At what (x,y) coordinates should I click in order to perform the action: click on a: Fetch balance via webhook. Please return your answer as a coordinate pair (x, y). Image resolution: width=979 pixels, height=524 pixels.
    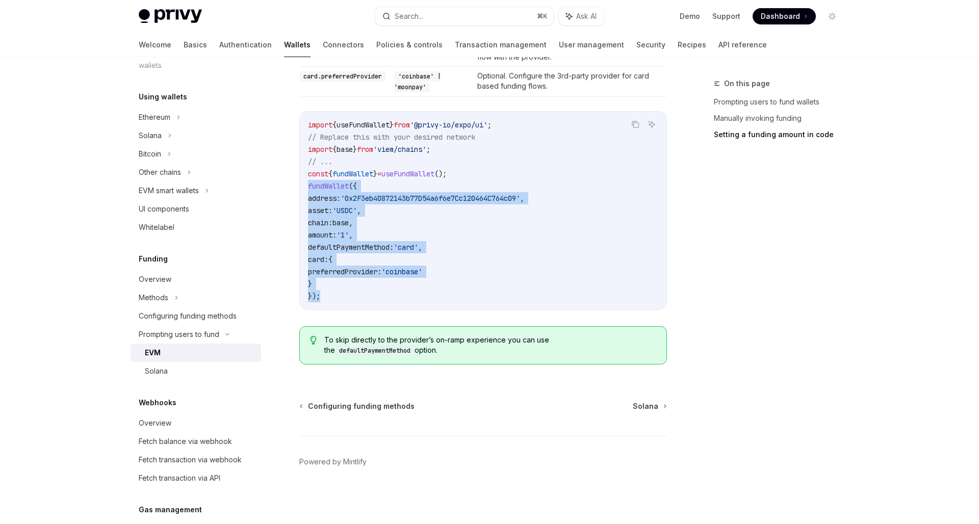
    Looking at the image, I should click on (196, 442).